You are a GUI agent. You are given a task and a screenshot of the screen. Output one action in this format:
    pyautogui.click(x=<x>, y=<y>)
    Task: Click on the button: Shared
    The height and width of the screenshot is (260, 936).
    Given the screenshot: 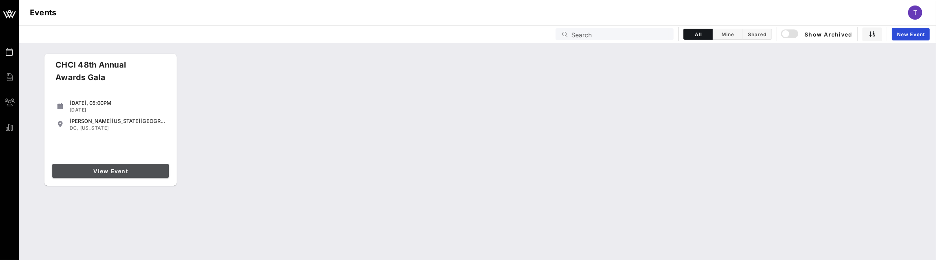 What is the action you would take?
    pyautogui.click(x=757, y=34)
    